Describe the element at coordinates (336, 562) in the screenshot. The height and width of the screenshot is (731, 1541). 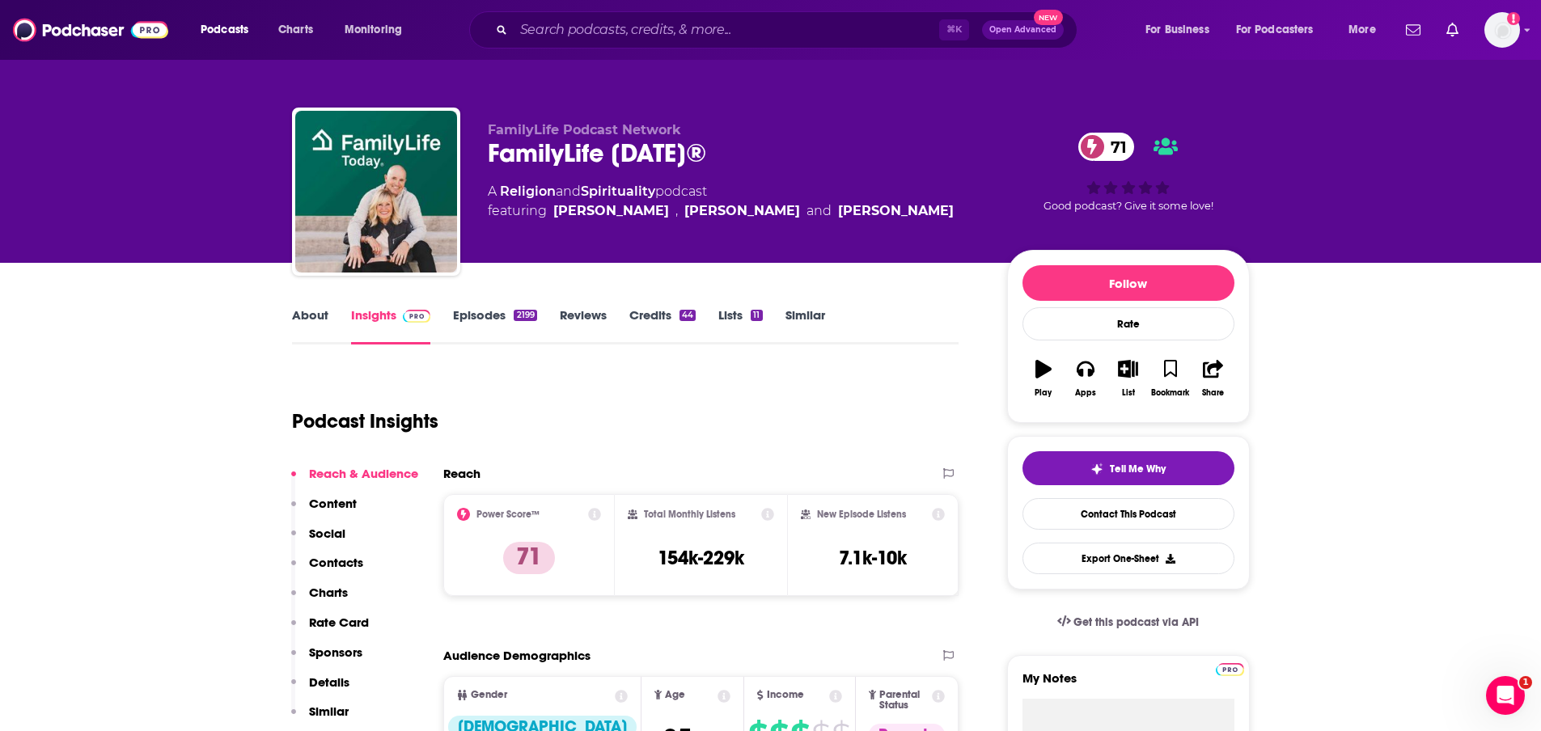
I see `p: Contacts` at that location.